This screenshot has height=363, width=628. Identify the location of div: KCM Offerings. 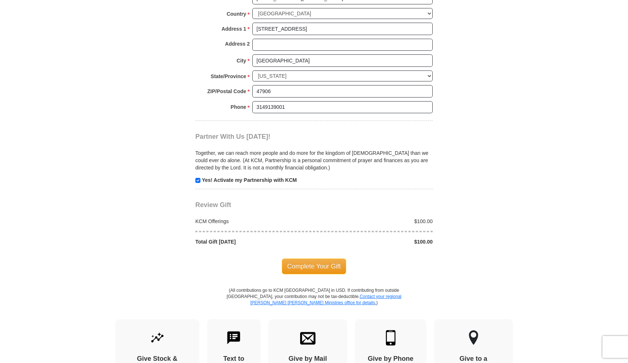
(253, 221).